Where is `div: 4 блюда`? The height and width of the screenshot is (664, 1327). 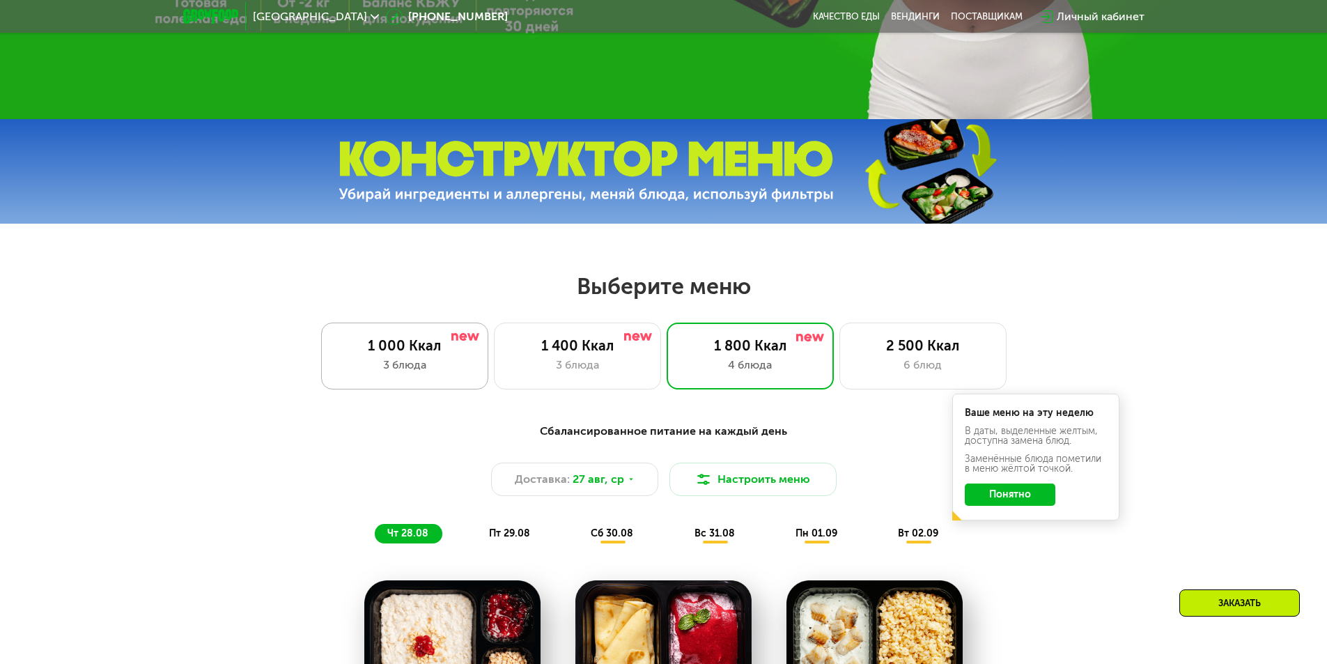 div: 4 блюда is located at coordinates (750, 365).